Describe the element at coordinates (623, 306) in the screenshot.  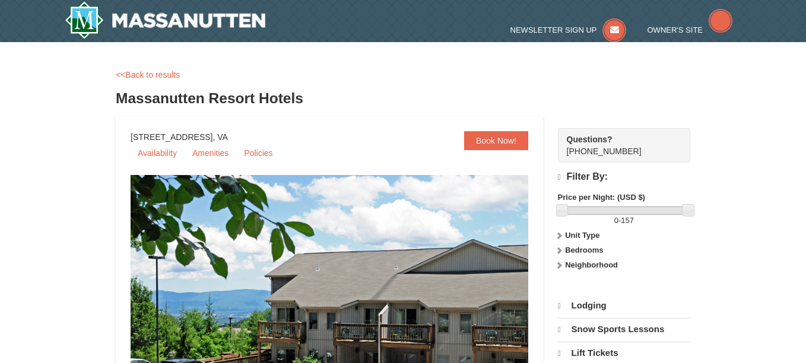
I see `a: Lodging` at that location.